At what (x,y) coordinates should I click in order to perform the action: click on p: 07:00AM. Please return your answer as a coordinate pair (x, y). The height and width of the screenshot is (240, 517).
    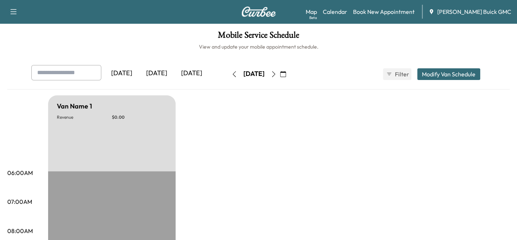
    Looking at the image, I should click on (20, 201).